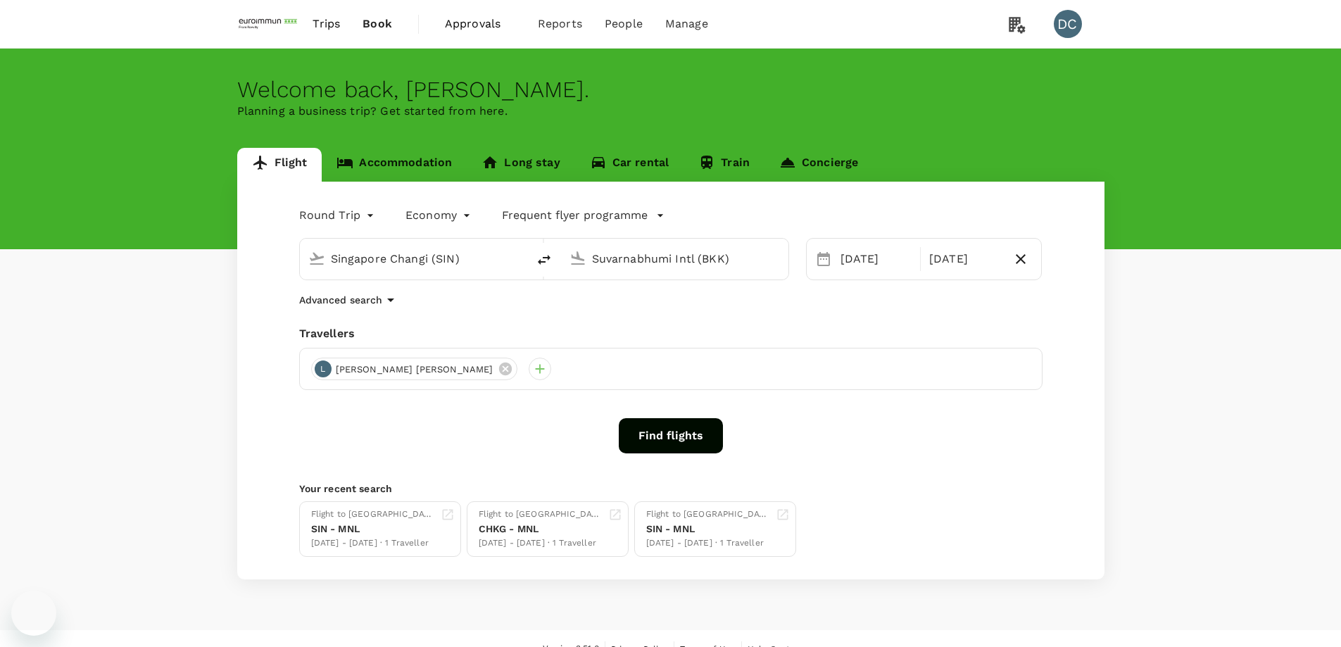 The height and width of the screenshot is (647, 1341). What do you see at coordinates (414, 258) in the screenshot?
I see `input: Depart from` at bounding box center [414, 258].